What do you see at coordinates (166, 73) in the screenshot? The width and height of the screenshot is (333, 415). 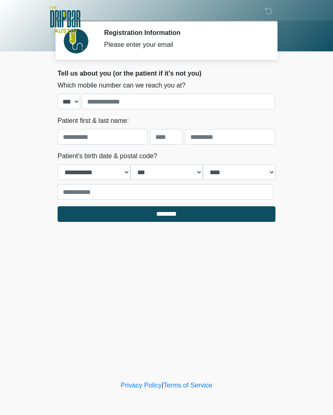 I see `h2: Tell us about you (or the patient if it's not you)` at bounding box center [166, 73].